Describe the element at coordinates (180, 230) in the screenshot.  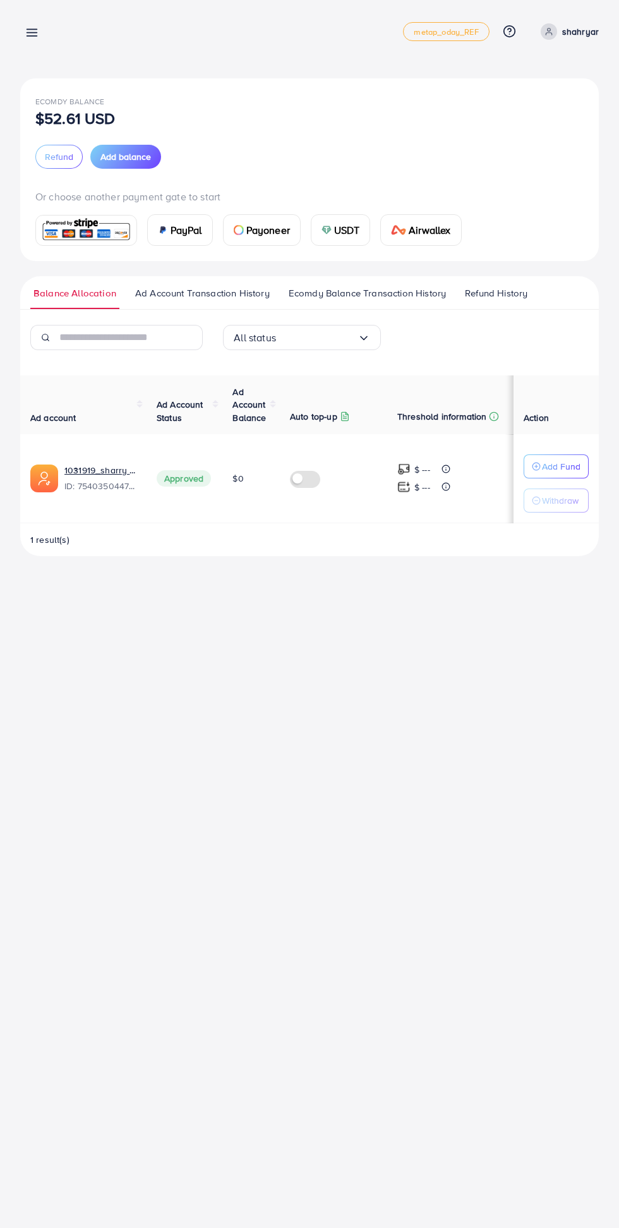
I see `a: cardPayPal` at that location.